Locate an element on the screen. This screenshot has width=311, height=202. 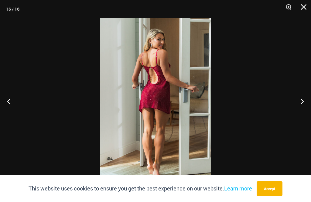
button: Accept is located at coordinates (269, 188).